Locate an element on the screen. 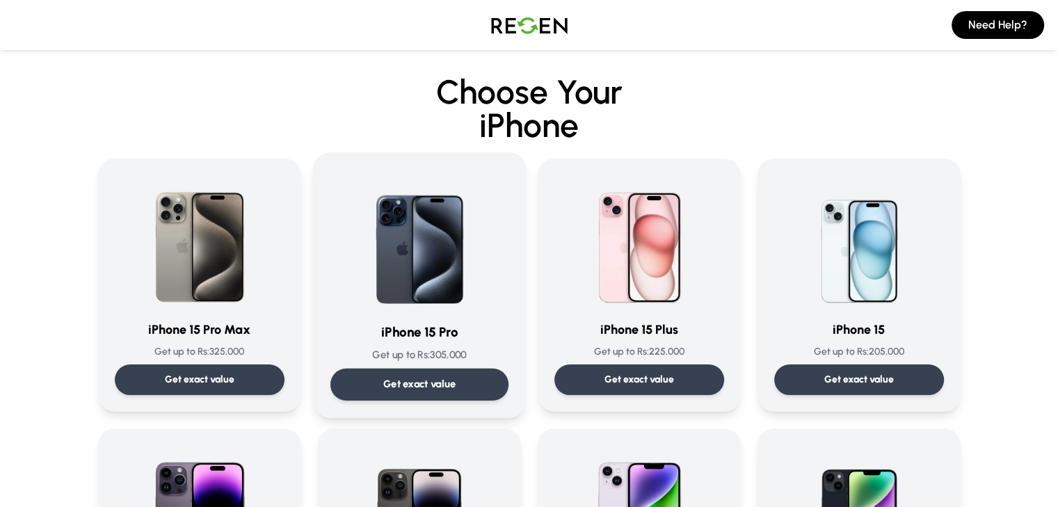  p: Get up to Rs: 225,000 is located at coordinates (639, 352).